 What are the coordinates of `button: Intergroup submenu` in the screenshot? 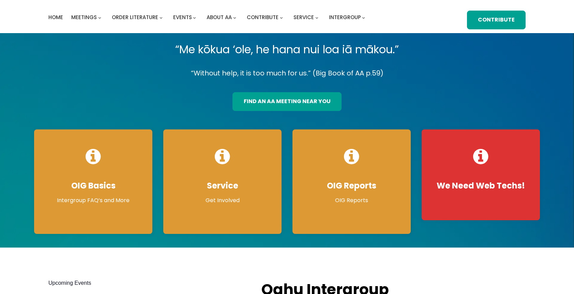 It's located at (363, 17).